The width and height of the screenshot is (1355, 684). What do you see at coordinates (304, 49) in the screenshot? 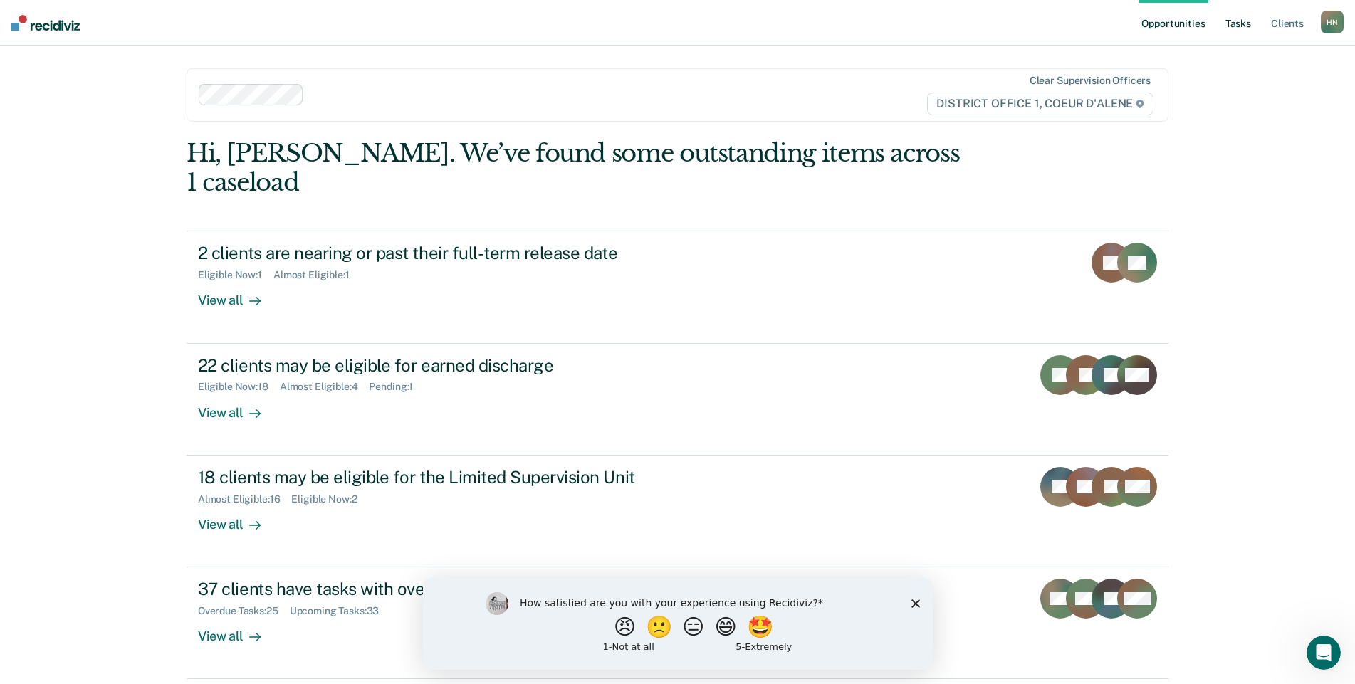
I see `button: 4` at bounding box center [304, 49].